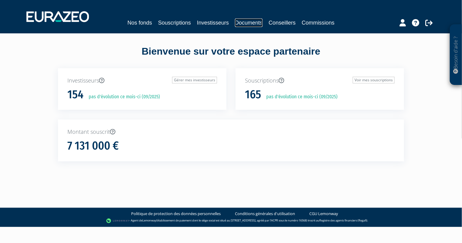 This screenshot has height=243, width=462. Describe the element at coordinates (320, 81) in the screenshot. I see `p: Souscriptions` at that location.